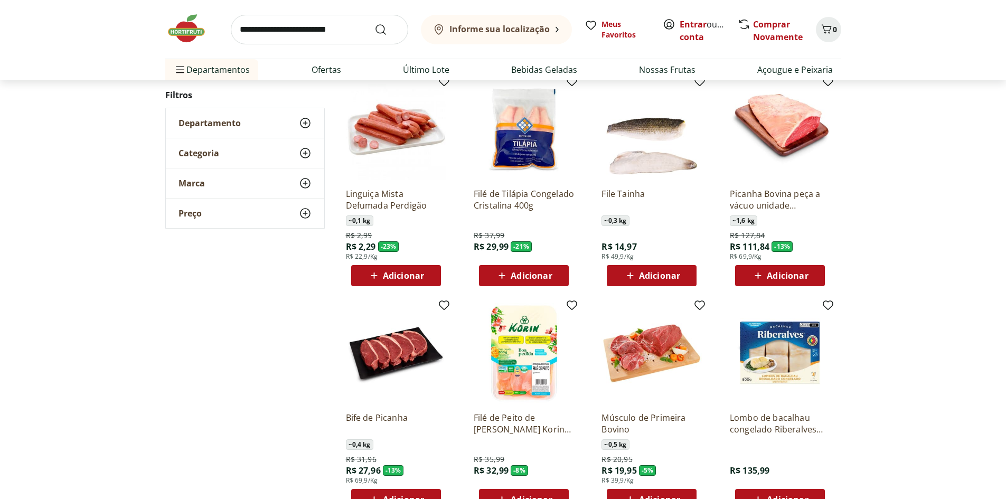 The width and height of the screenshot is (1006, 499). I want to click on h2: Filtros, so click(245, 95).